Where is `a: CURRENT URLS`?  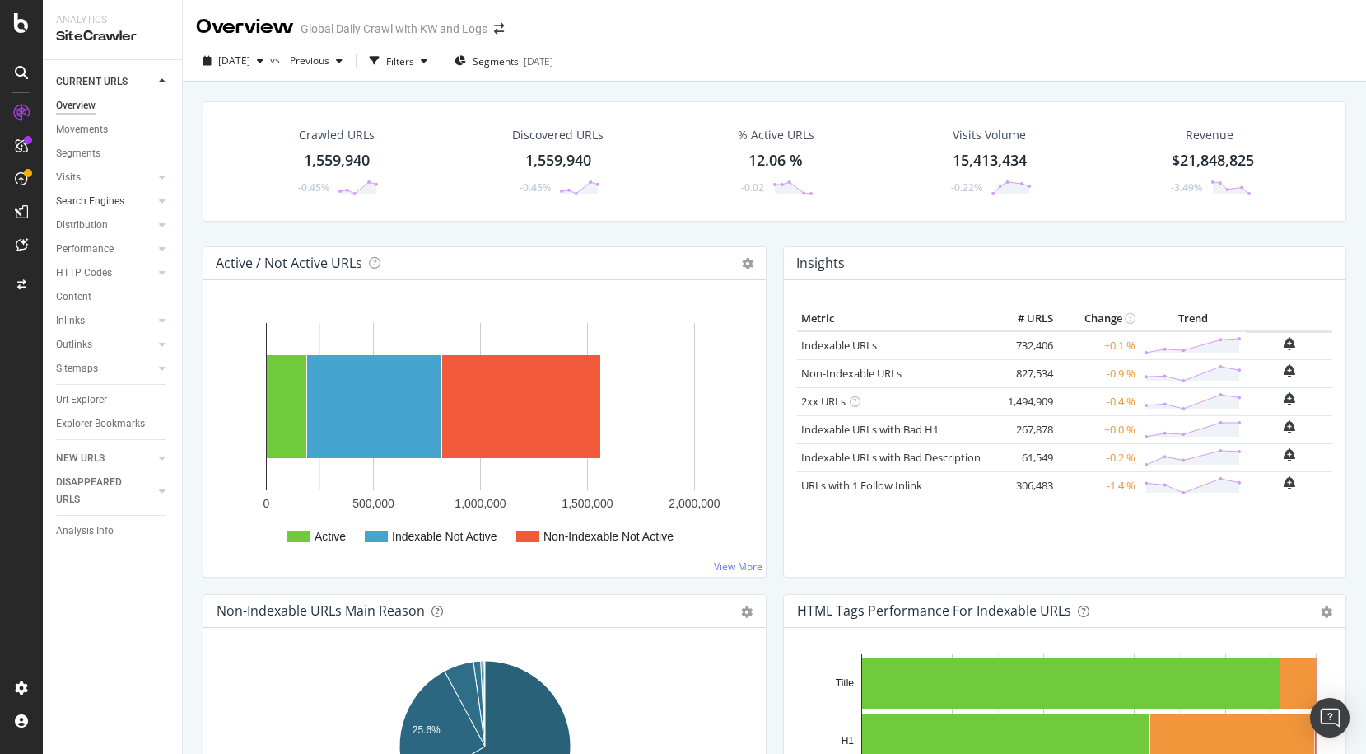
a: CURRENT URLS is located at coordinates (105, 82).